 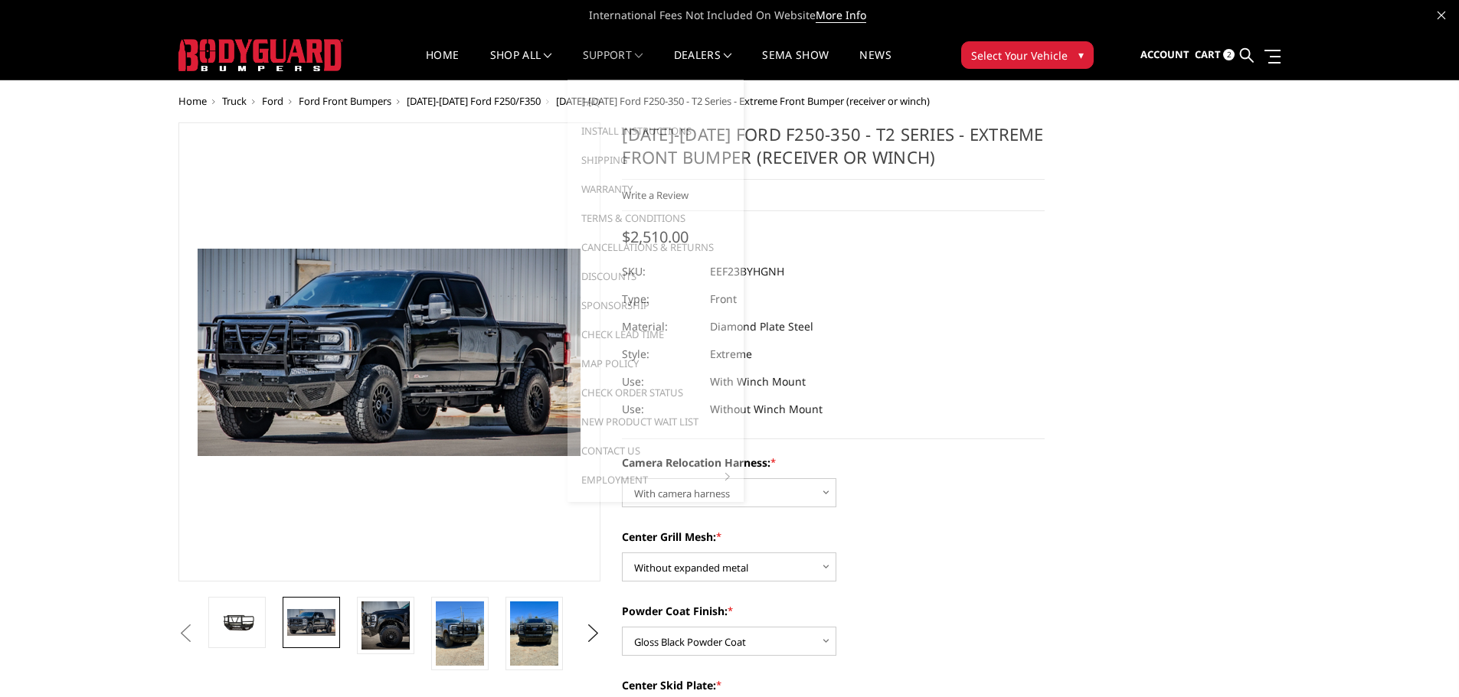 What do you see at coordinates (655, 364) in the screenshot?
I see `a: MAP Policy` at bounding box center [655, 364].